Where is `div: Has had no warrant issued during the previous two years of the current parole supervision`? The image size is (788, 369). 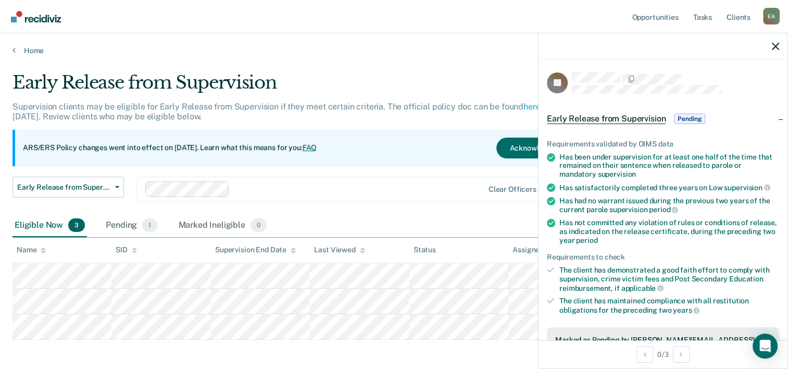
div: Has had no warrant issued during the previous two years of the current parole supervision is located at coordinates (669, 205).